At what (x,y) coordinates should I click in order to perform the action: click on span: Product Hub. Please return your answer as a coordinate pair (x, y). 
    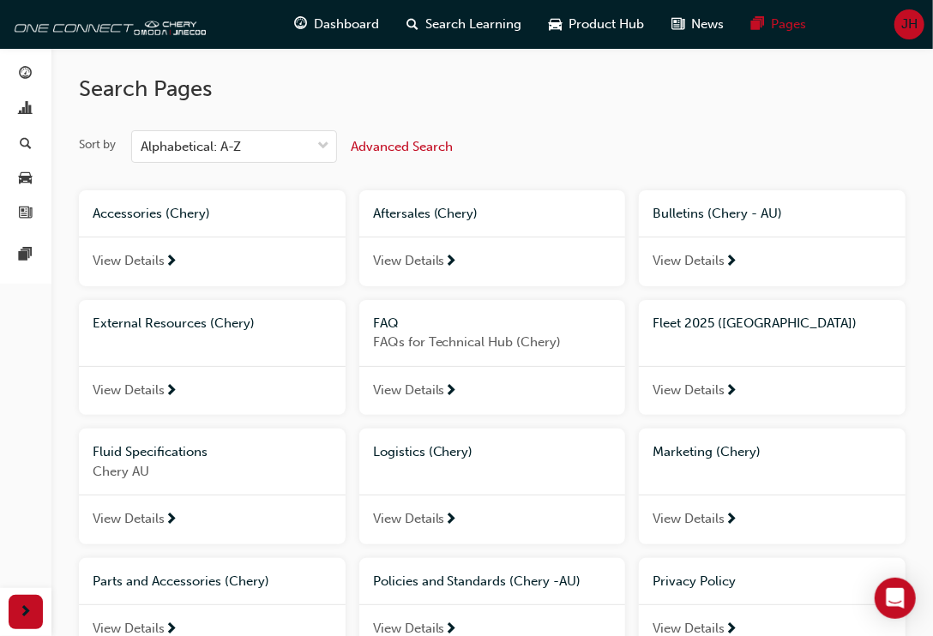
    Looking at the image, I should click on (606, 24).